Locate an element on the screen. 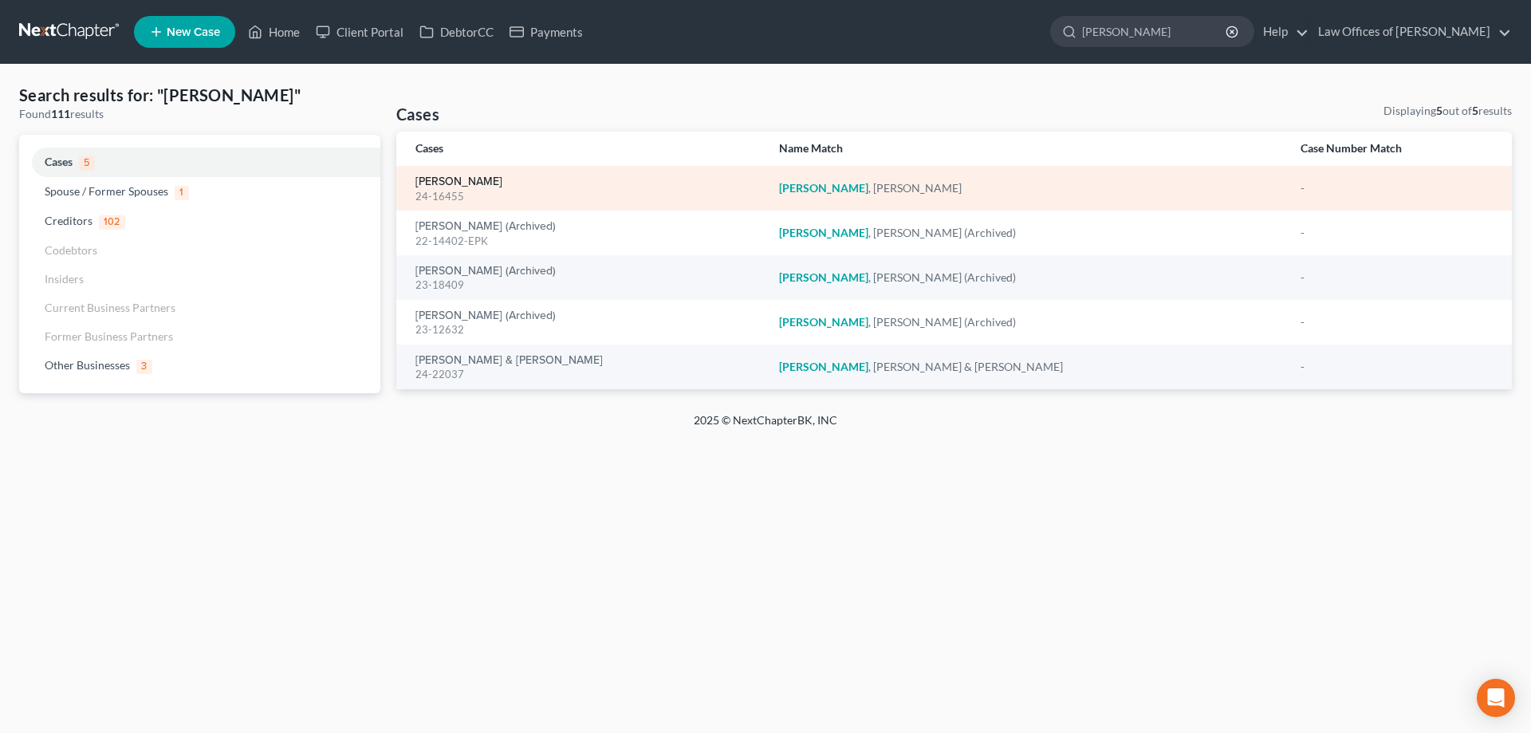 This screenshot has width=1531, height=733. span: Former Business Partners is located at coordinates (108, 336).